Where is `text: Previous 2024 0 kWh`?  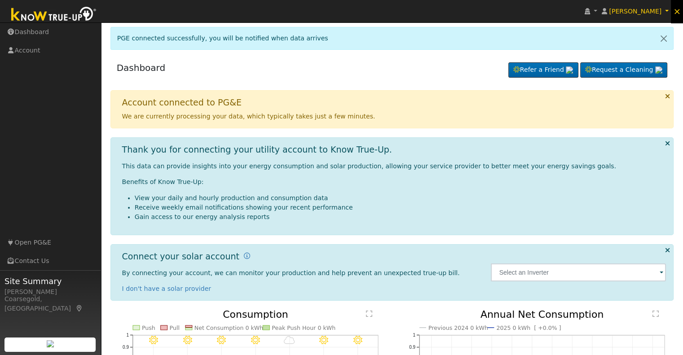 text: Previous 2024 0 kWh is located at coordinates (458, 328).